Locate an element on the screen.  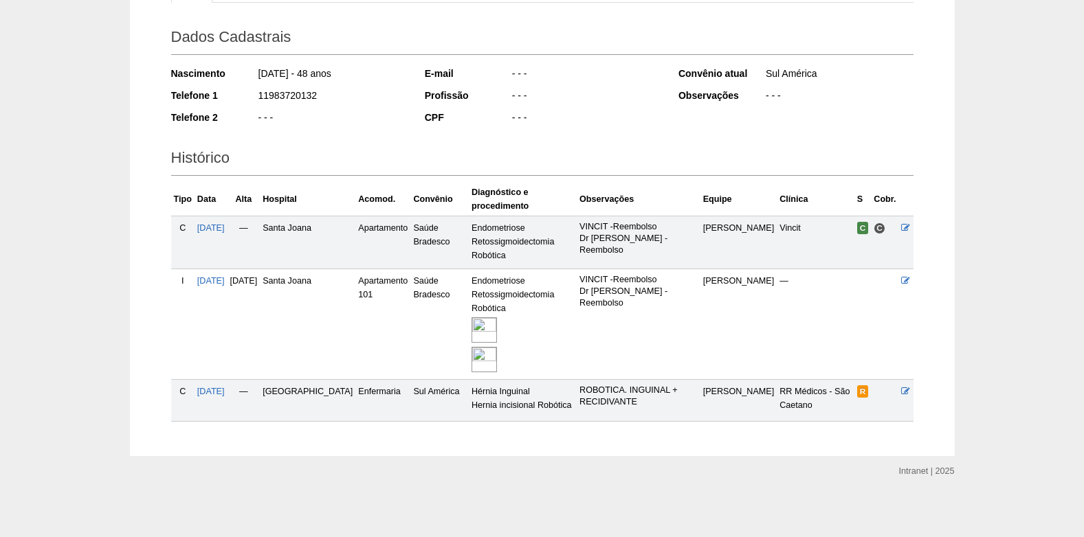
td: Enfermaria is located at coordinates (383, 401).